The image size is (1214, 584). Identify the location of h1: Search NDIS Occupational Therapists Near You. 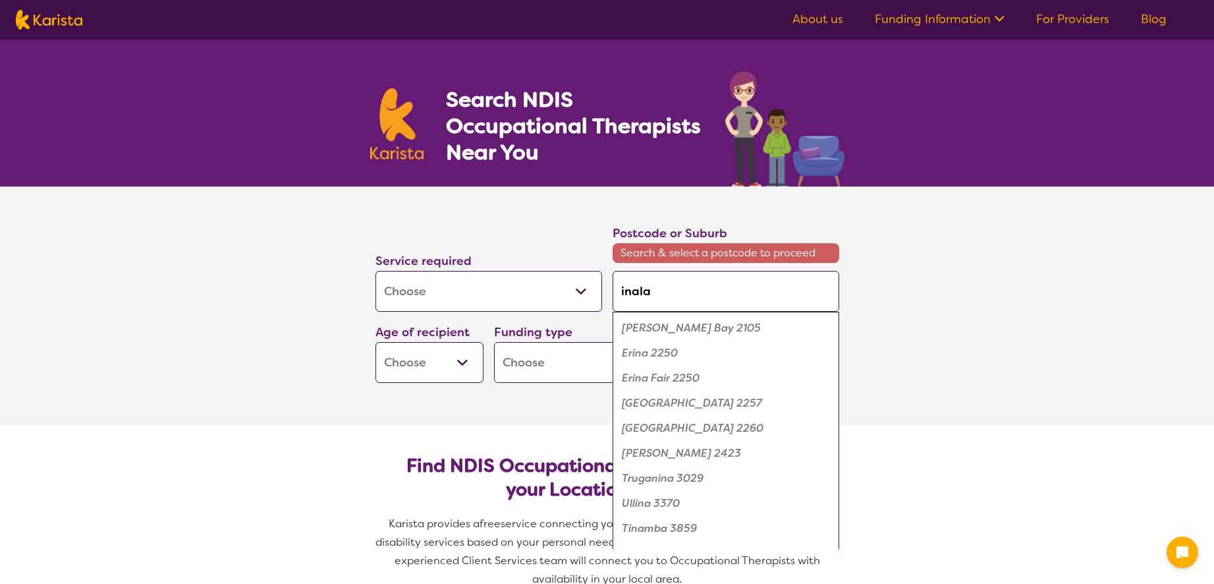
(574, 126).